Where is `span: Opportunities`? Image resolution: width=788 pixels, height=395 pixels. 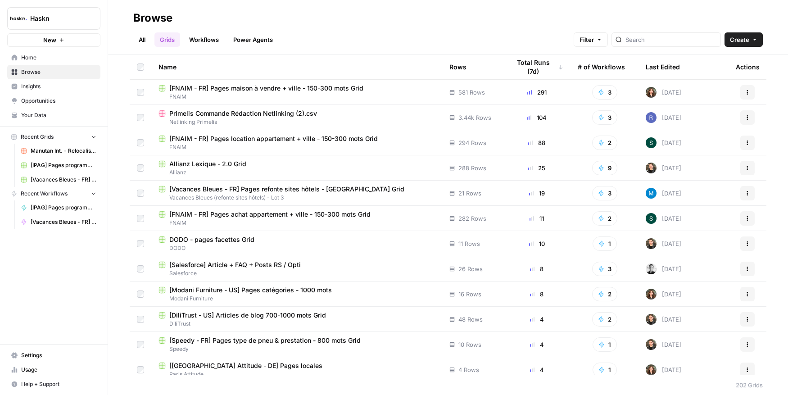 span: Opportunities is located at coordinates (59, 101).